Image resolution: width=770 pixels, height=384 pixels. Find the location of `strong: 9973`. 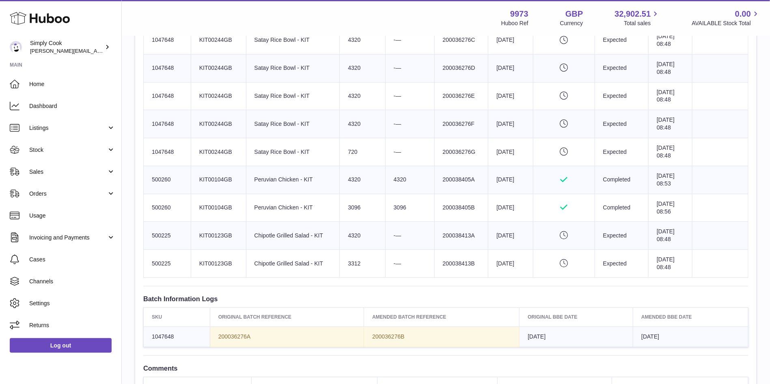

strong: 9973 is located at coordinates (519, 14).